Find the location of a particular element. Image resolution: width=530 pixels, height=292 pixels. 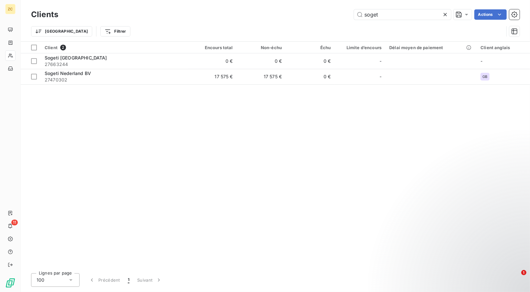

button: Filtrer is located at coordinates (115, 31).